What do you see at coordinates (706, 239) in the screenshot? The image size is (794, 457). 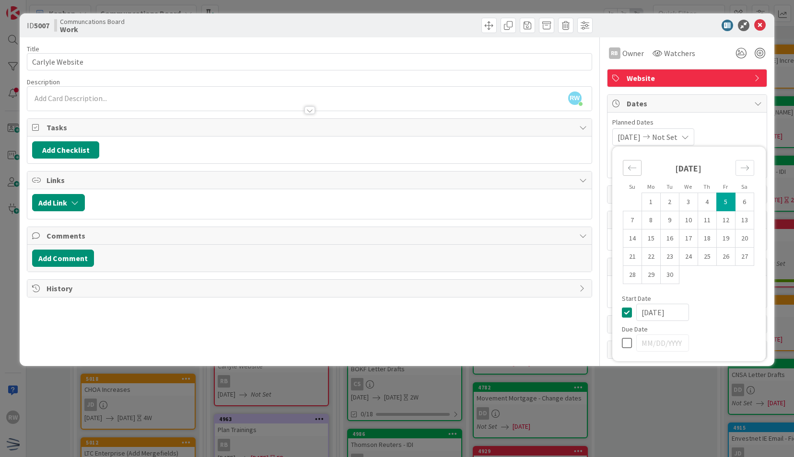 I see `td: Choose Thursday, 09/18/2025 12:00 PM as your check-out date. It’s available.` at bounding box center [706, 239].